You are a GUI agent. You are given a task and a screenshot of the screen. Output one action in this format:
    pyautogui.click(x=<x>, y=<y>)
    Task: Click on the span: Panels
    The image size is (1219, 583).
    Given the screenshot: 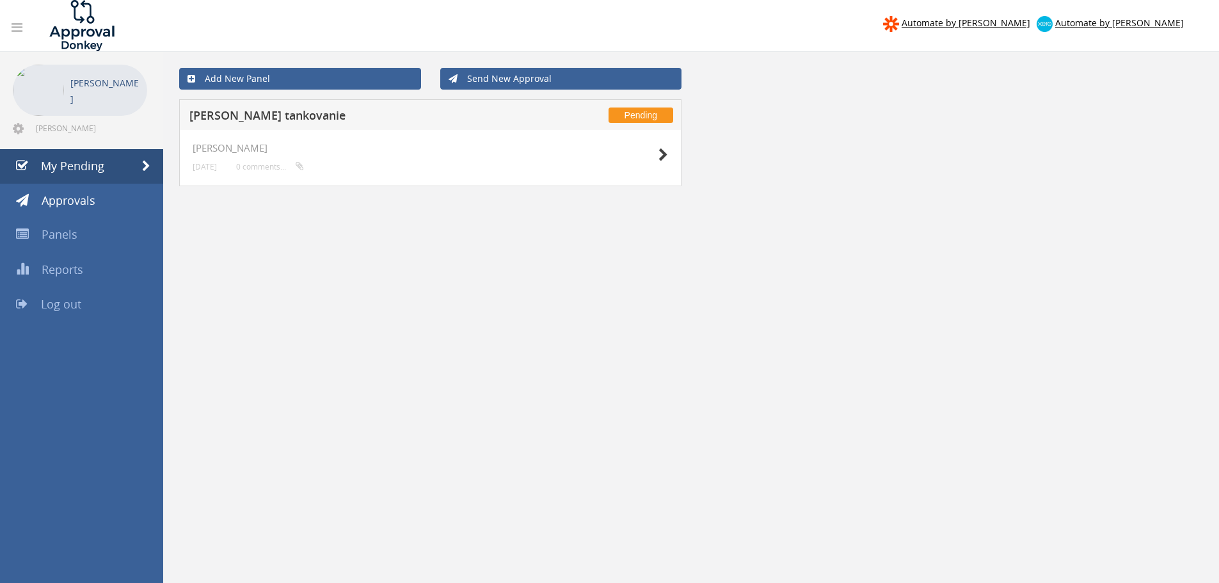 What is the action you would take?
    pyautogui.click(x=60, y=234)
    